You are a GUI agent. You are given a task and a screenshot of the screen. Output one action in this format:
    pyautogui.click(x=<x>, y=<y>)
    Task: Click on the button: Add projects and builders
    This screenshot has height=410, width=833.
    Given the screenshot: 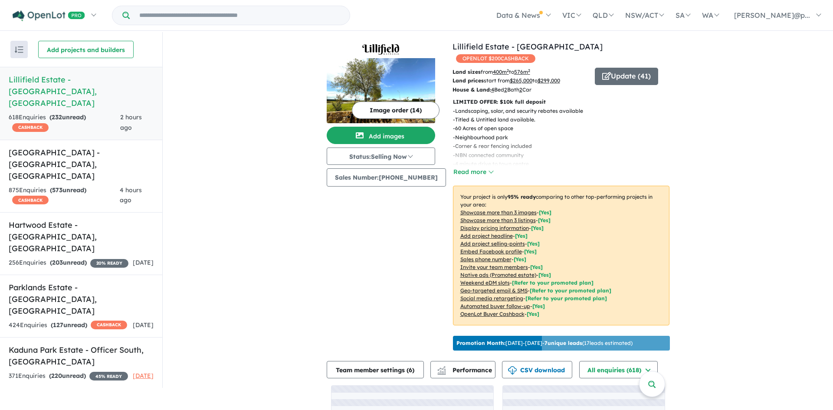 What is the action you would take?
    pyautogui.click(x=86, y=49)
    